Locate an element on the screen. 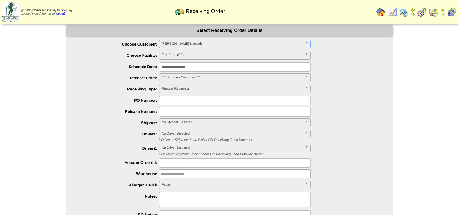  label: Driver2: is located at coordinates (119, 148).